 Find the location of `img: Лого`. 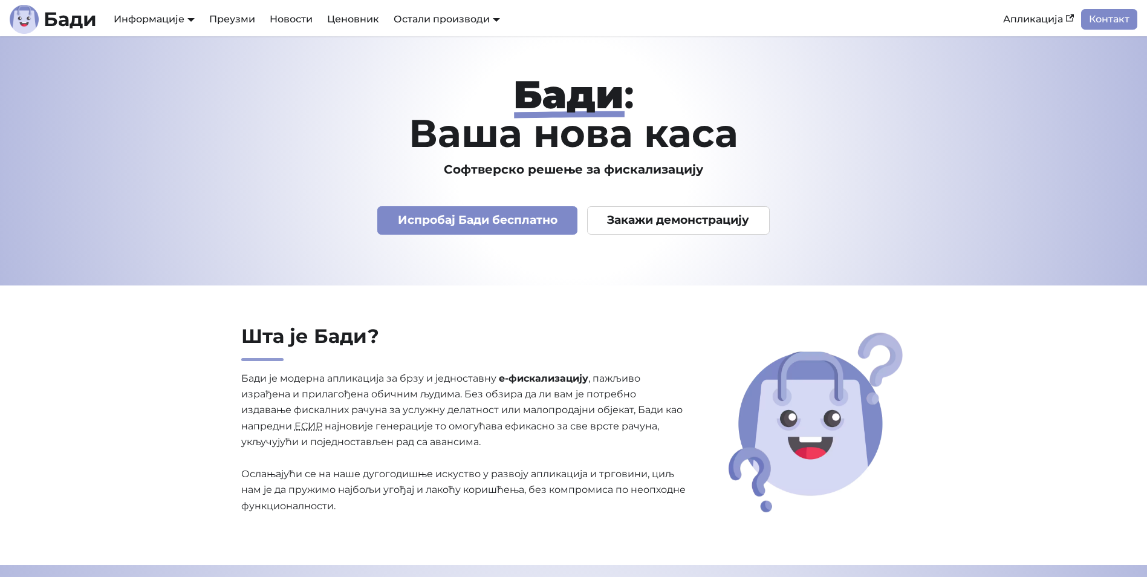

img: Лого is located at coordinates (24, 19).